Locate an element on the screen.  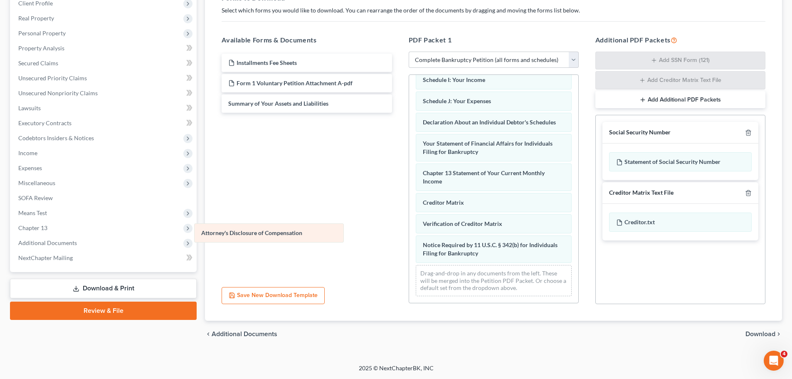
a: Property Analysis is located at coordinates (104, 48).